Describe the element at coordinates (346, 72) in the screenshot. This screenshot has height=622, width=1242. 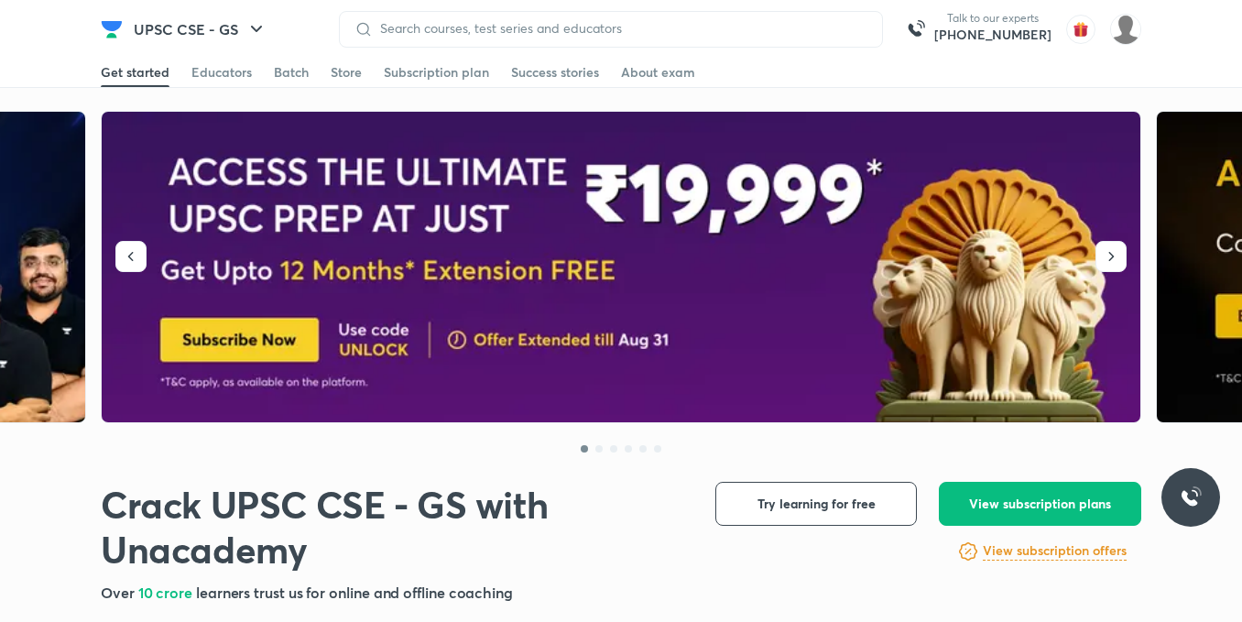
I see `div: Store` at that location.